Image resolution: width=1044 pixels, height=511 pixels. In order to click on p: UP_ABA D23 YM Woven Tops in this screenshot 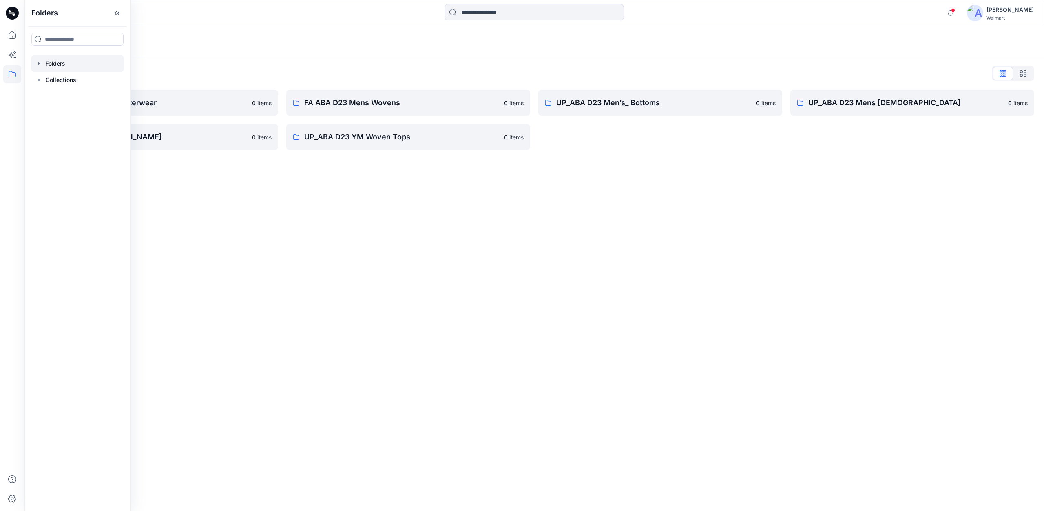, I will do `click(402, 137)`.